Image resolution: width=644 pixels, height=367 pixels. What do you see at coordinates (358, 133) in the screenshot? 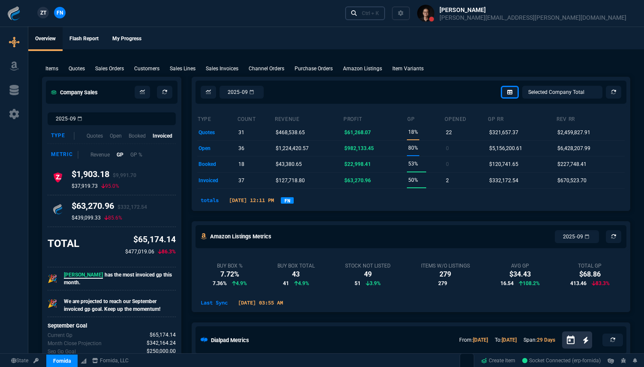
I see `p: $61,268.07` at bounding box center [358, 133].